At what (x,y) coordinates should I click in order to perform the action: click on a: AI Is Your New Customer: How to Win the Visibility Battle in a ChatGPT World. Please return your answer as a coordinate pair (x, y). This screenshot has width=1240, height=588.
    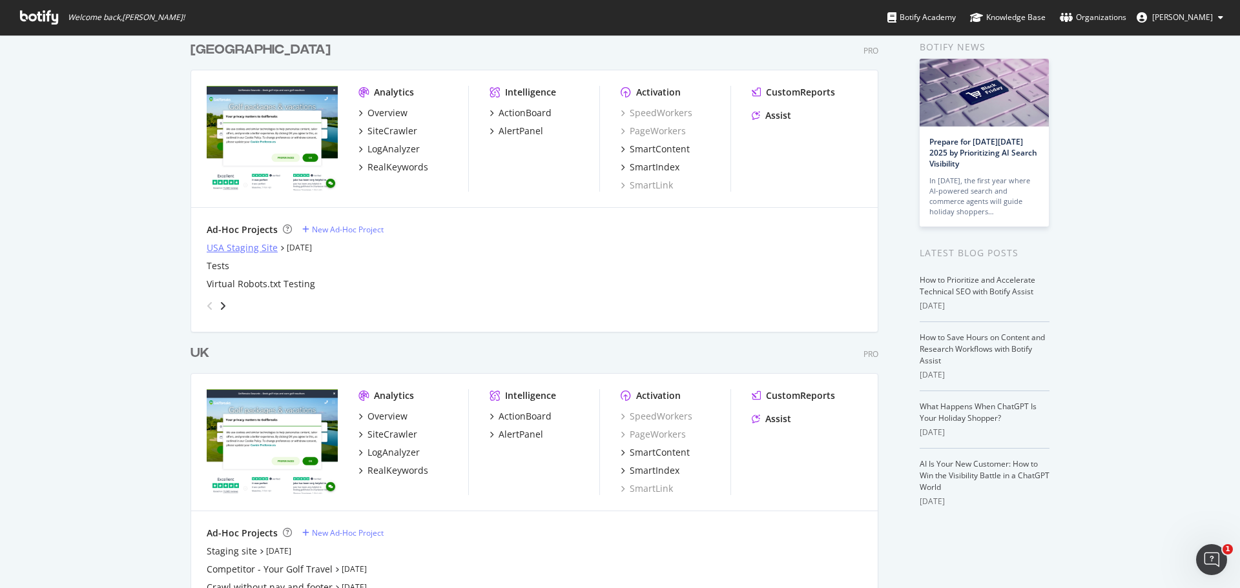
    Looking at the image, I should click on (984, 475).